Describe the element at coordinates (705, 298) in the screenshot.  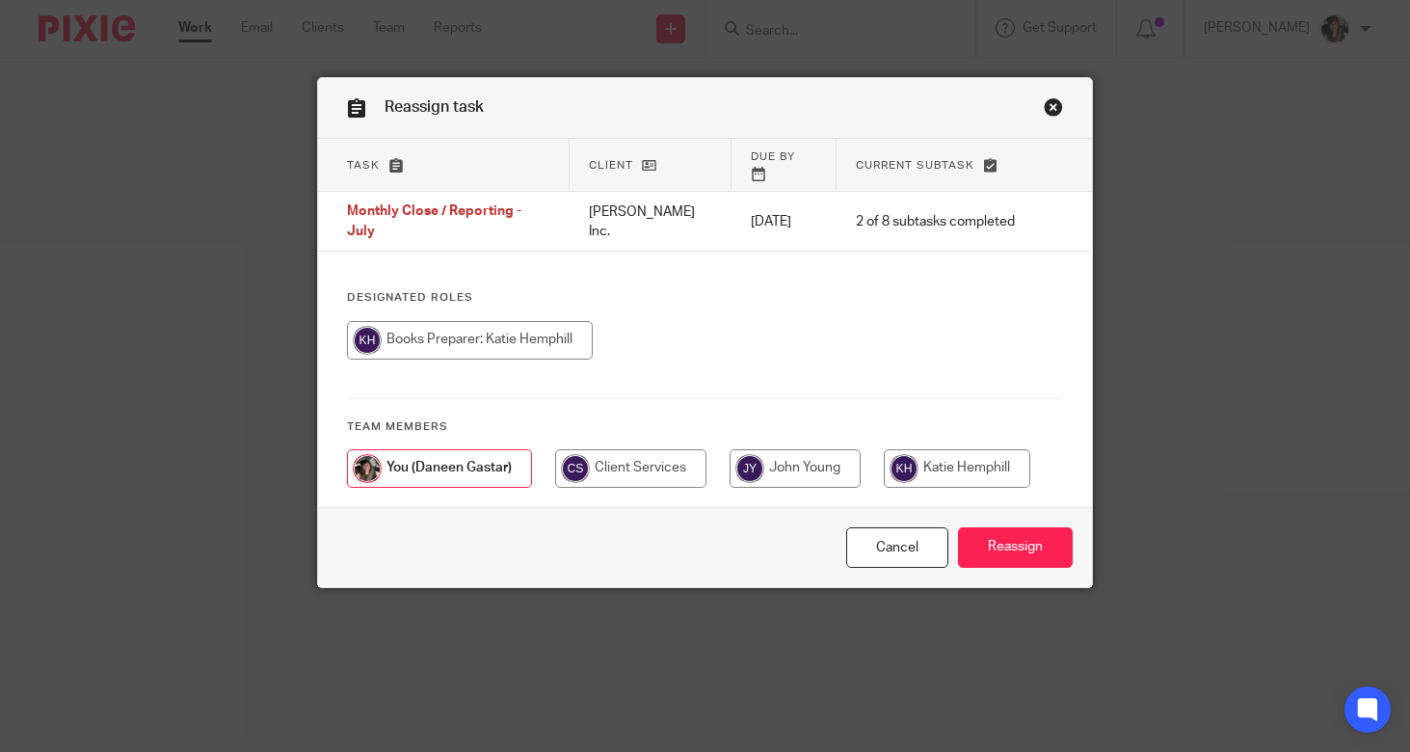
I see `h4: Designated Roles` at that location.